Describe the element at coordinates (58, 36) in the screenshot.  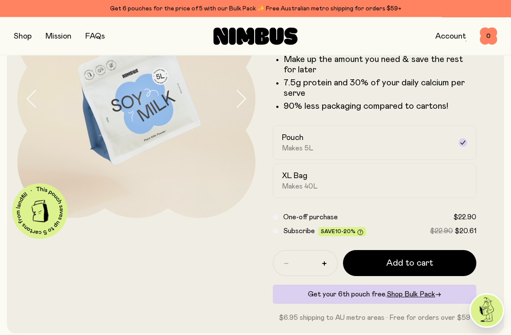
I see `a: Mission` at that location.